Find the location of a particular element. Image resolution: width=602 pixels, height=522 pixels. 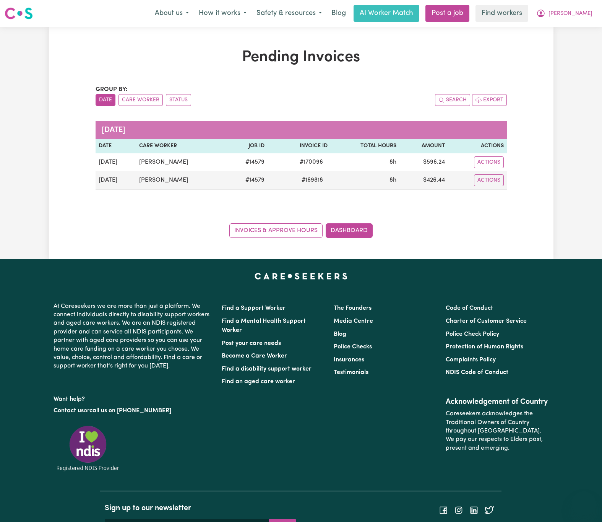

a: Police Checks is located at coordinates (353, 347).